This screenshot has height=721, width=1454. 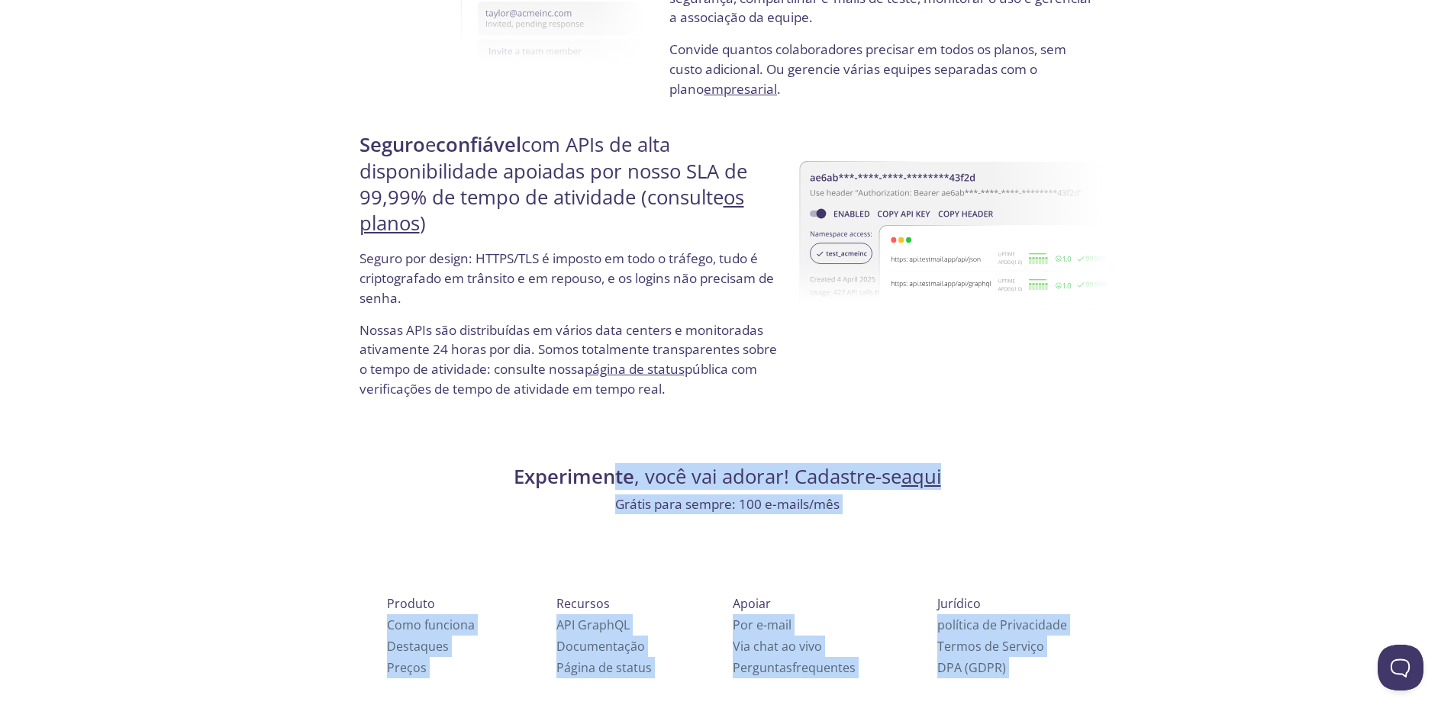 I want to click on font: Como funciona, so click(x=431, y=625).